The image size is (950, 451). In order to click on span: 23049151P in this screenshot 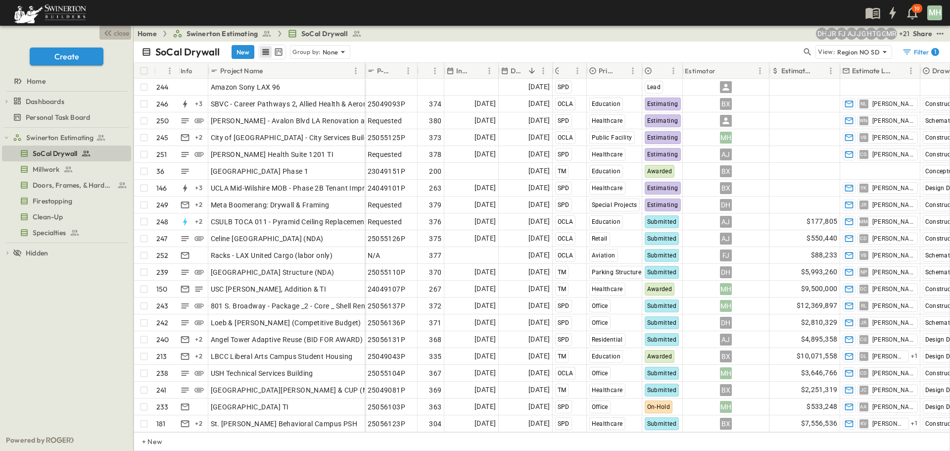, I will do `click(386, 171)`.